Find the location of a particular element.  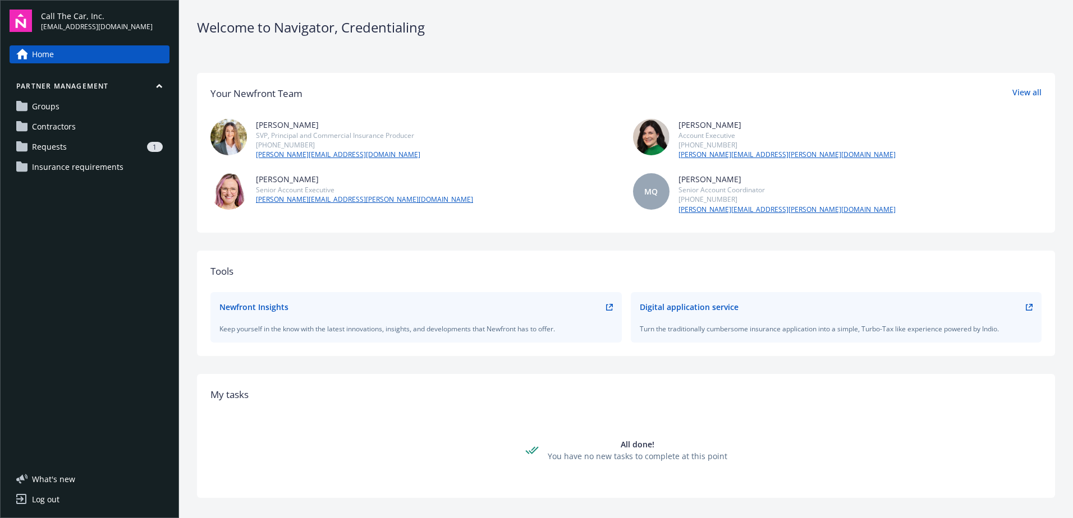

div: Tools is located at coordinates (626, 272).